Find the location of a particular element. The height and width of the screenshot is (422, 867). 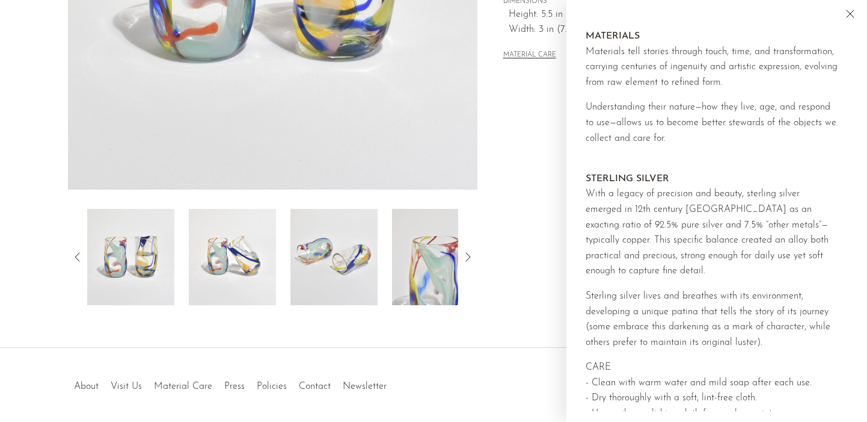

a: About is located at coordinates (86, 386).